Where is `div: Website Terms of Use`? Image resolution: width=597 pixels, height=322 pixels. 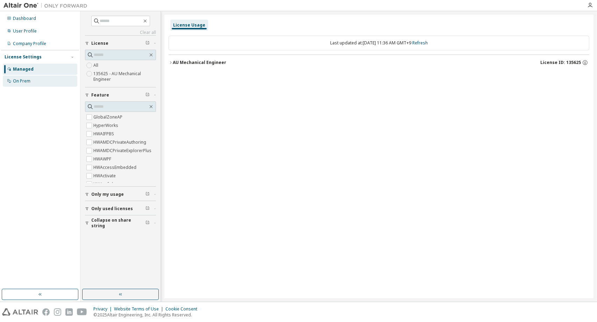
div: Website Terms of Use is located at coordinates (140, 309).